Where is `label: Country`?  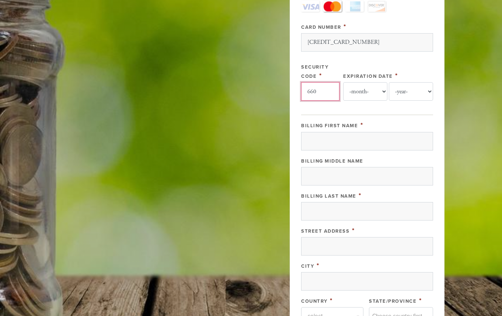 label: Country is located at coordinates (314, 301).